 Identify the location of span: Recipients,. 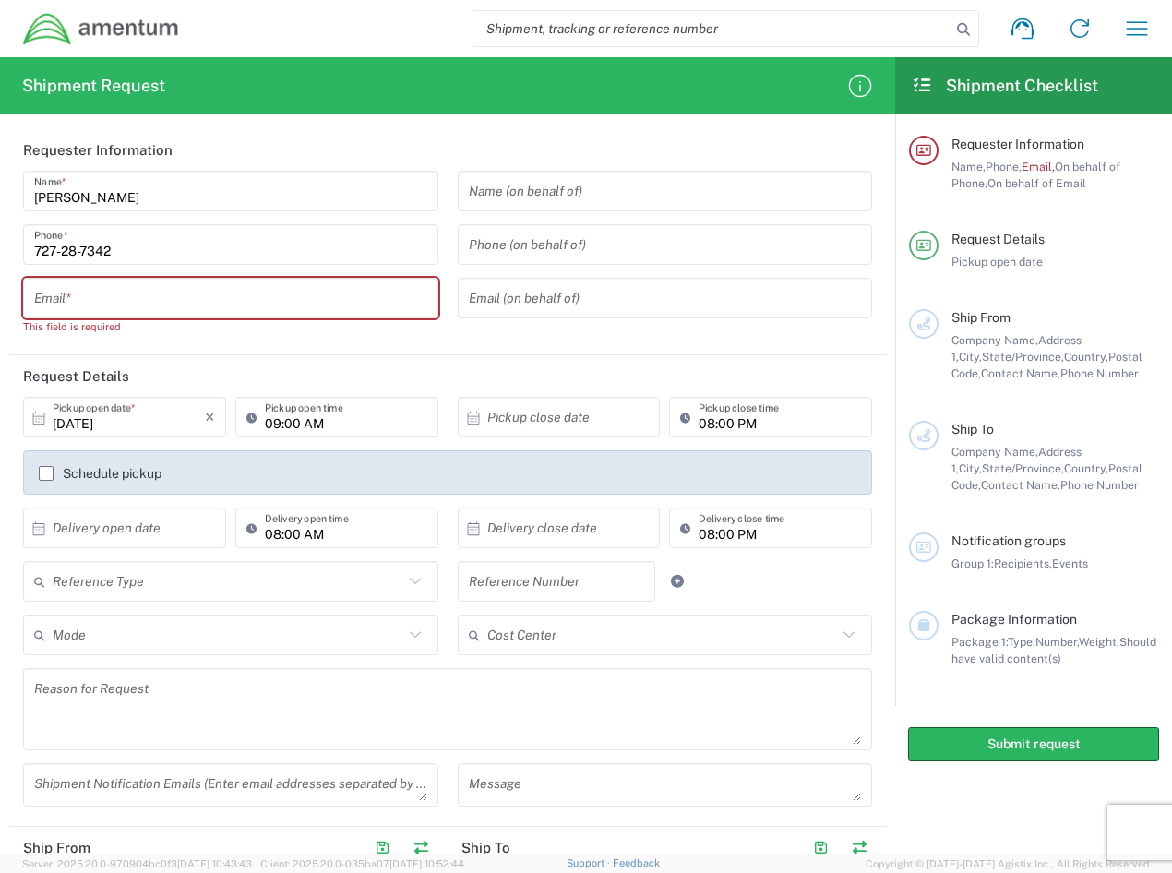
(1022, 563).